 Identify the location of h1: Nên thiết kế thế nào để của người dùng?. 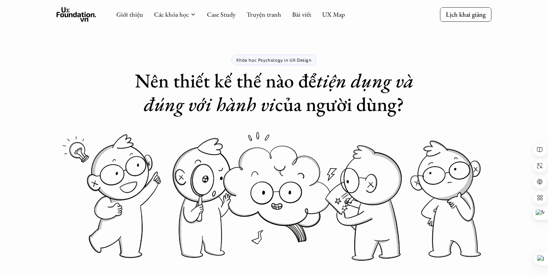
(274, 92).